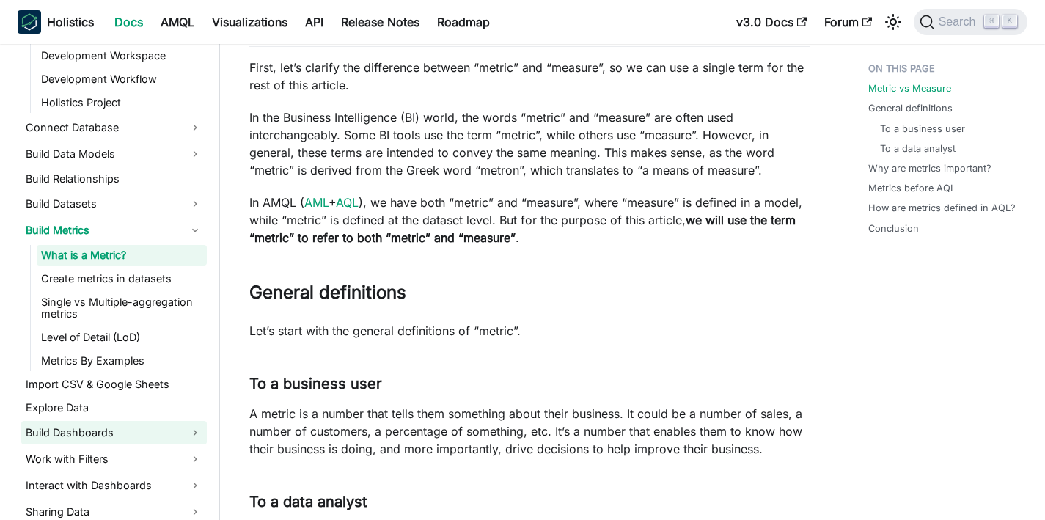 Image resolution: width=1045 pixels, height=520 pixels. What do you see at coordinates (894, 22) in the screenshot?
I see `button: Switch between dark and light mode (currently light mode)` at bounding box center [894, 22].